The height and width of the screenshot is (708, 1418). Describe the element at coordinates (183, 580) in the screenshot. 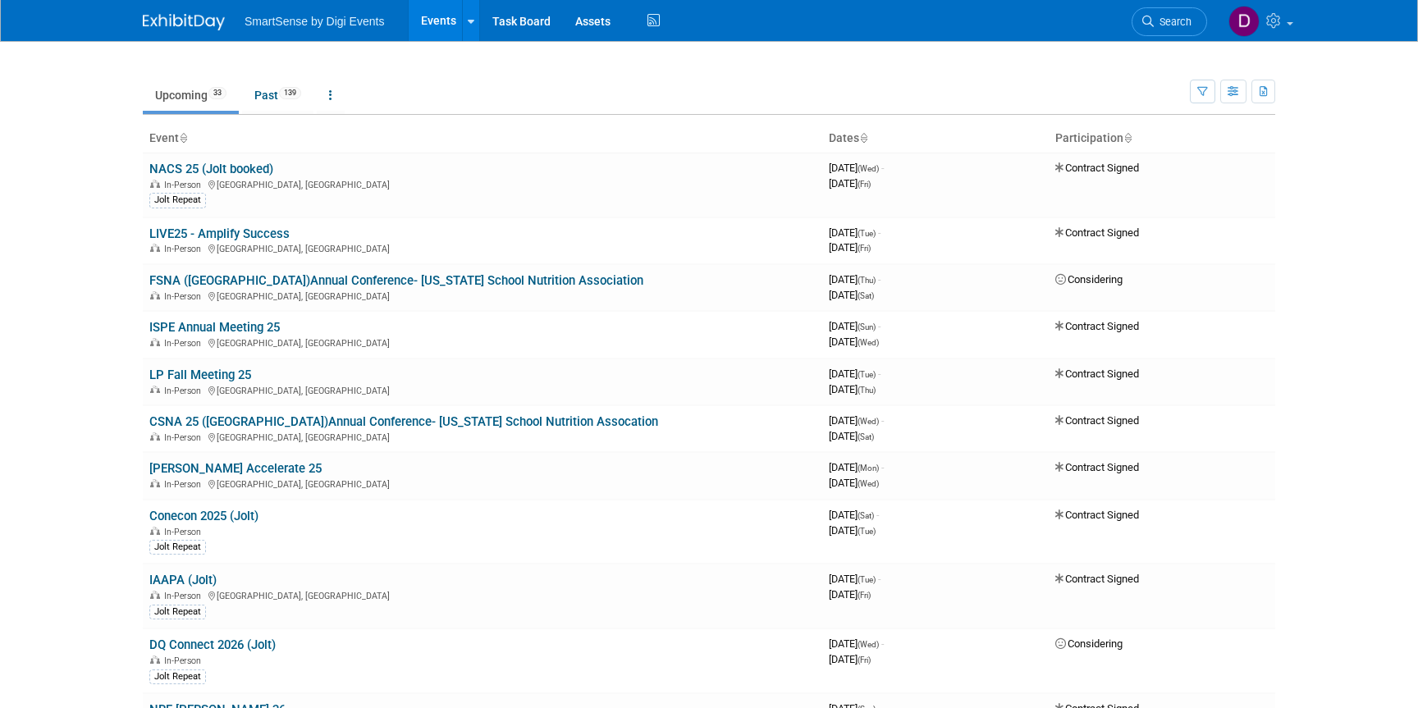

I see `a: IAAPA (Jolt)` at that location.